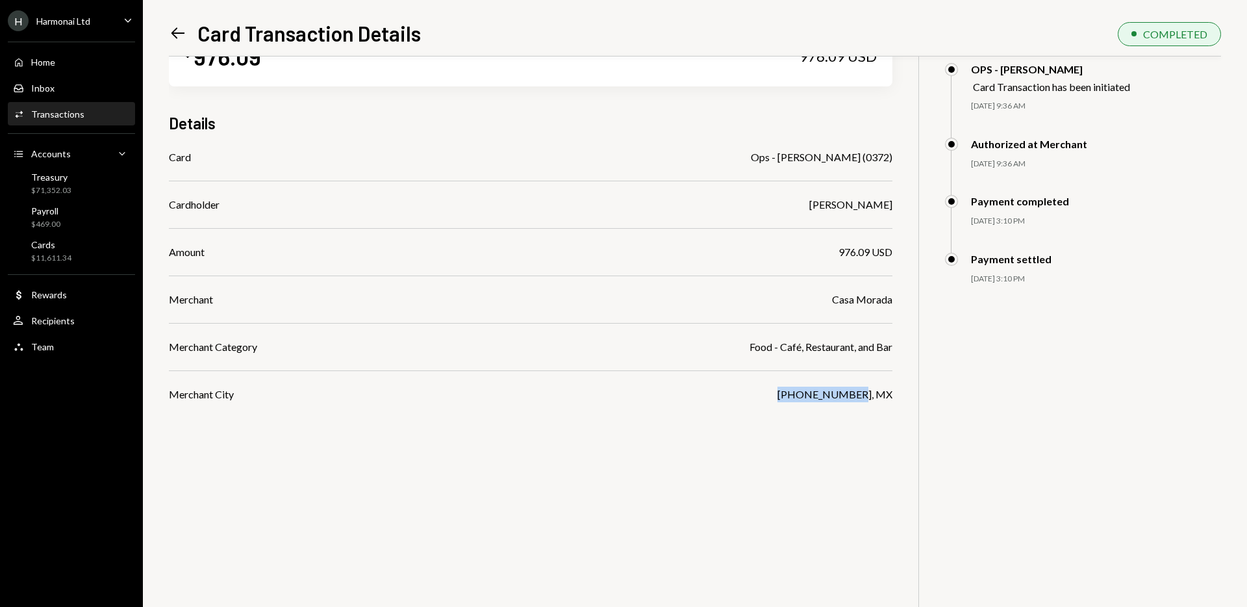 This screenshot has width=1247, height=607. Describe the element at coordinates (186, 252) in the screenshot. I see `div: Amount` at that location.